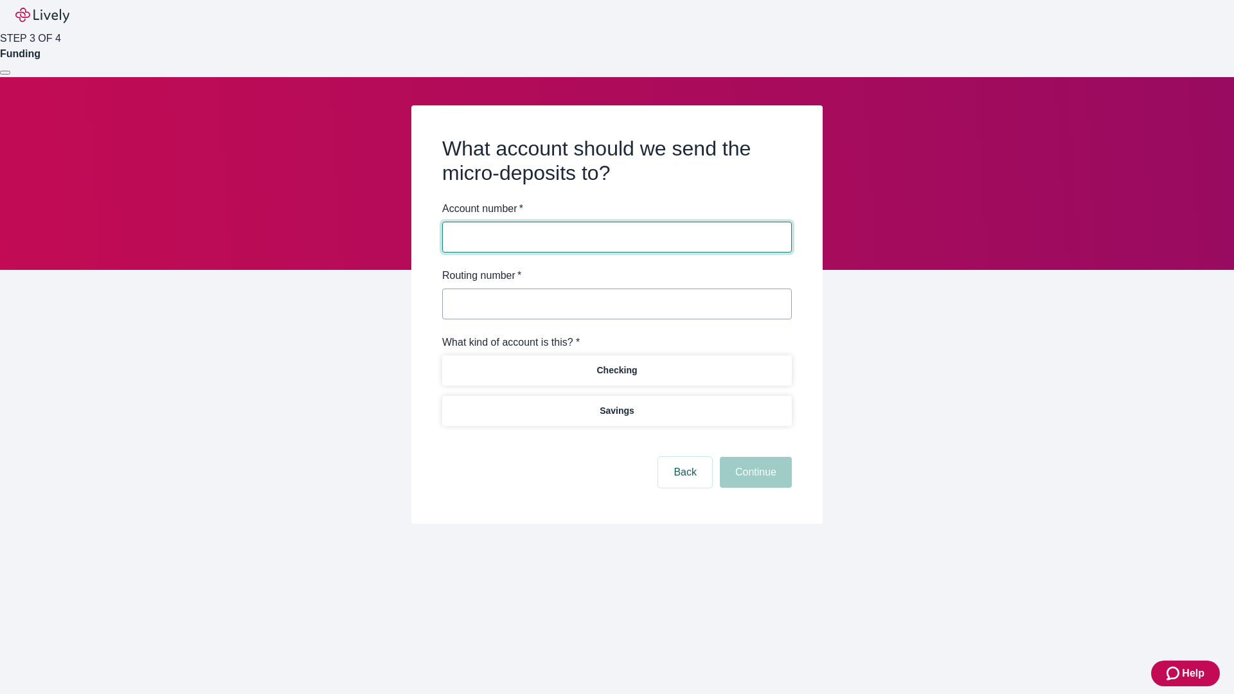  I want to click on button: Zendesk support iconHelp, so click(1185, 674).